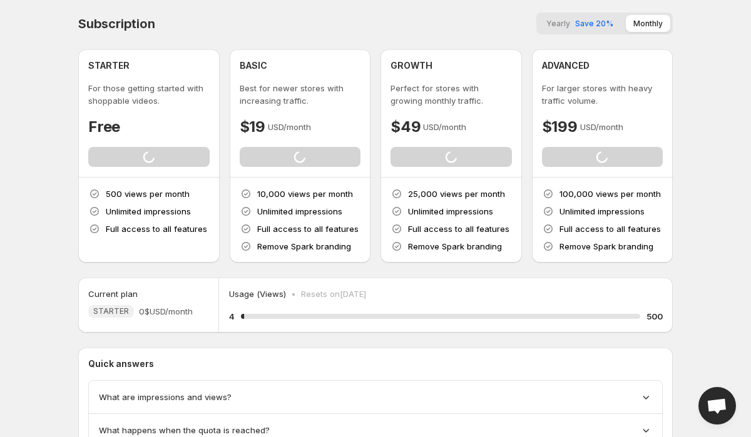 This screenshot has width=751, height=437. What do you see at coordinates (405, 127) in the screenshot?
I see `h4: $49` at bounding box center [405, 127].